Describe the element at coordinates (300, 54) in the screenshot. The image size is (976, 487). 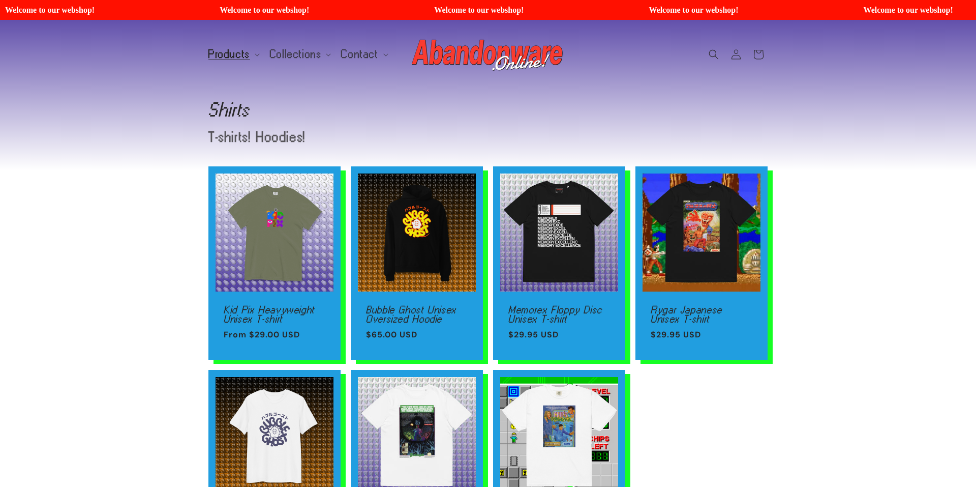
I see `summary: Collections` at that location.